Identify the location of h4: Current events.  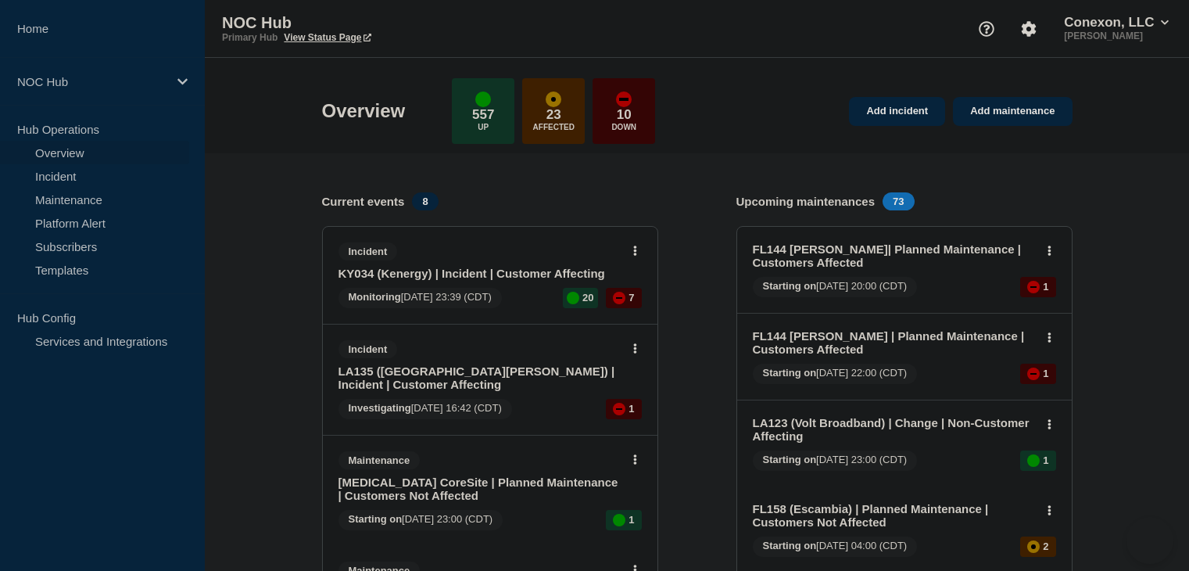
(363, 201).